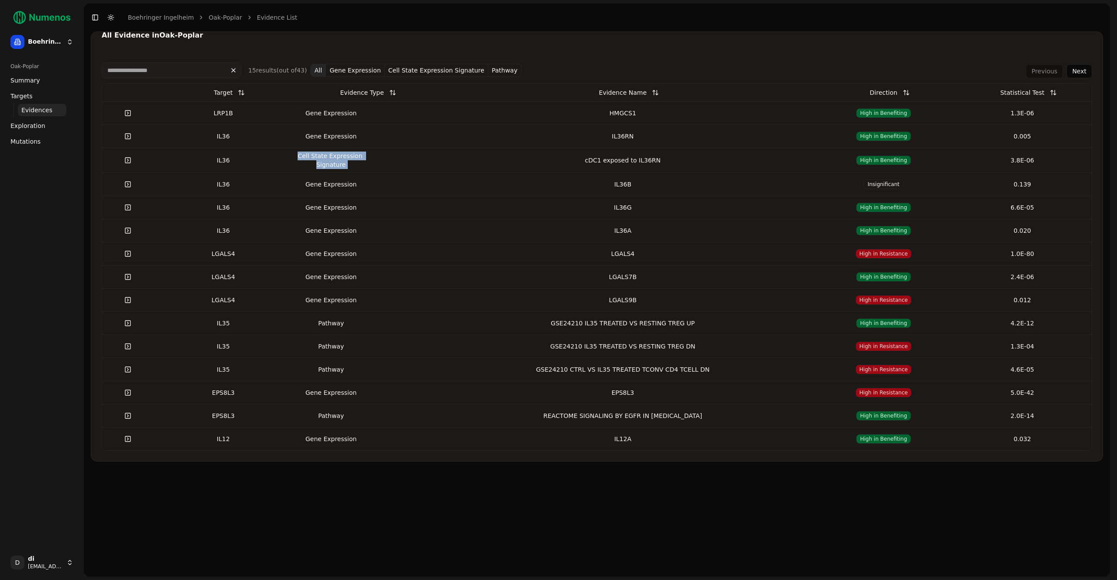 Image resolution: width=1117 pixels, height=580 pixels. Describe the element at coordinates (223, 113) in the screenshot. I see `div: LRP1B` at that location.